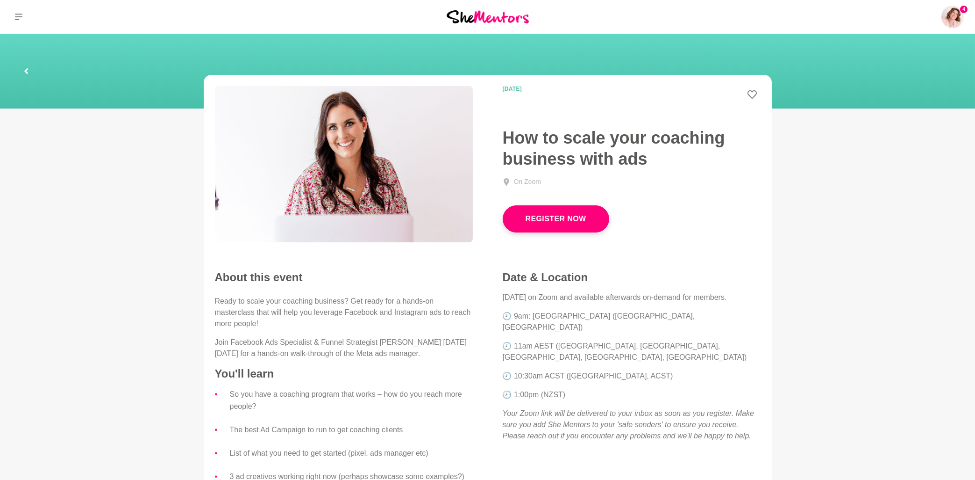 This screenshot has width=975, height=480. What do you see at coordinates (556, 219) in the screenshot?
I see `a: Register Now` at bounding box center [556, 219].